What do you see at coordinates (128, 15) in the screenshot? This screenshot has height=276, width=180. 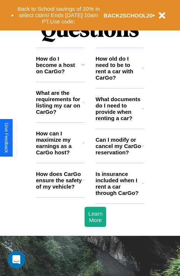 I see `b: BACK2SCHOOL20` at bounding box center [128, 15].